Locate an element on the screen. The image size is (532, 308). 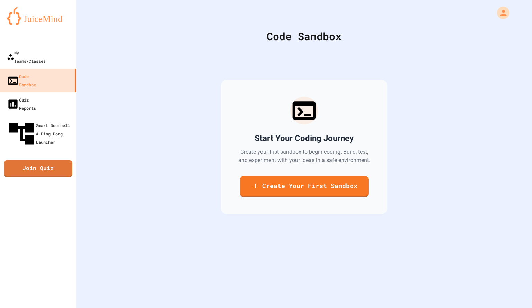
div: Smart Doorbell & Ping Pong Launcher is located at coordinates (40, 134).